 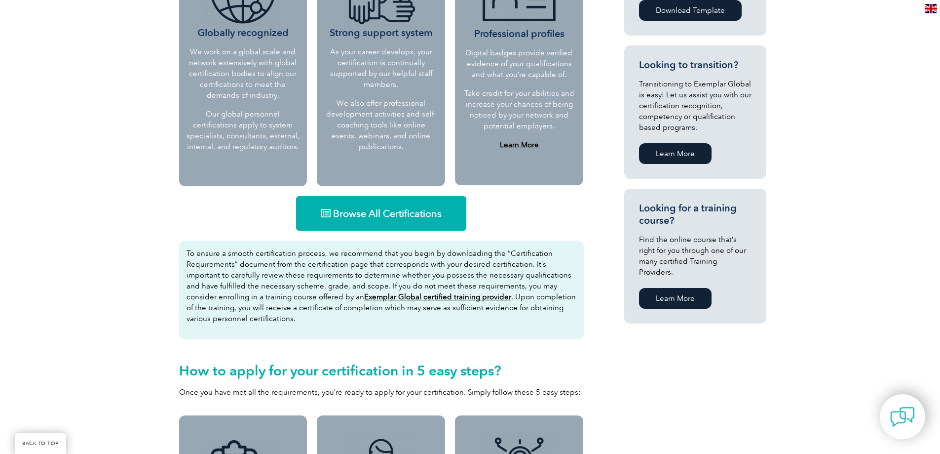 What do you see at coordinates (695, 256) in the screenshot?
I see `p: Find the online course that’s right for you through one of our many certified Training Providers.` at bounding box center [695, 256].